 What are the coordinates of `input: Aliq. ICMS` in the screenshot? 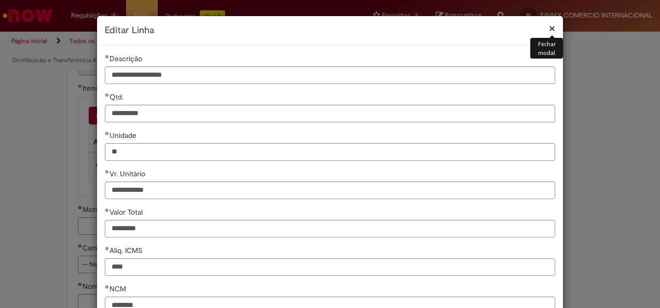 It's located at (330, 267).